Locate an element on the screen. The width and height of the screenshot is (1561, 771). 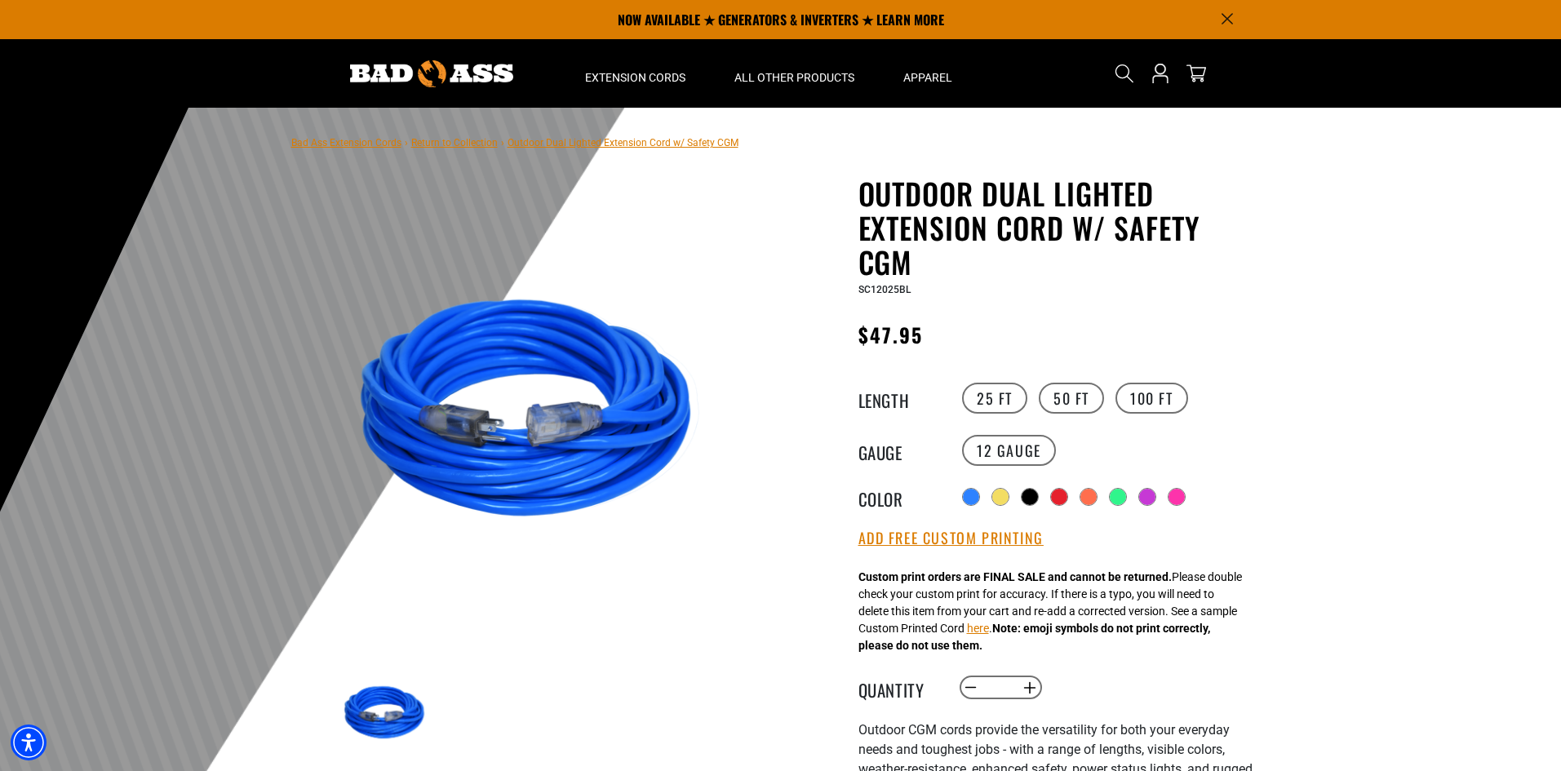
span: Extension Cords is located at coordinates (635, 78).